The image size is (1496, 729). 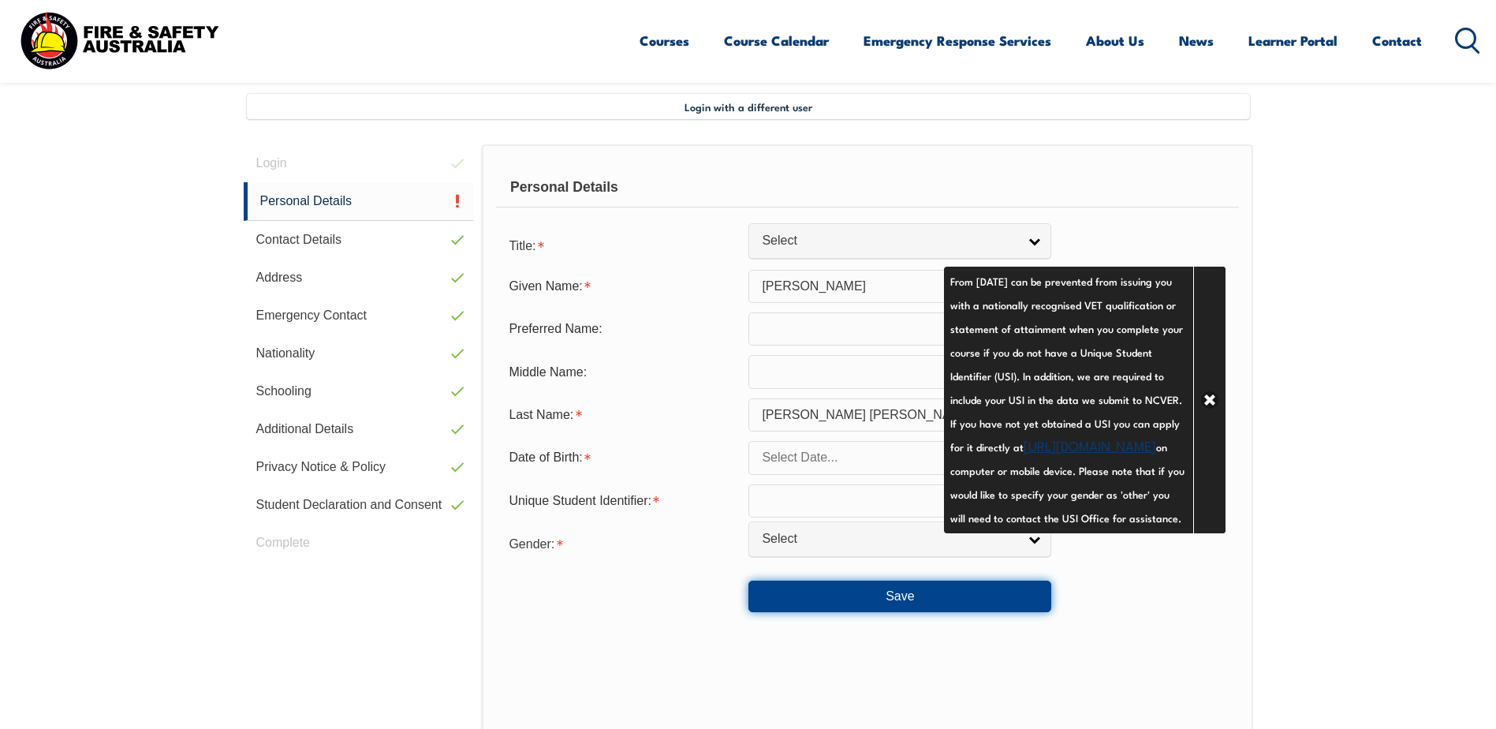 I want to click on div: Given Name is required., so click(x=622, y=286).